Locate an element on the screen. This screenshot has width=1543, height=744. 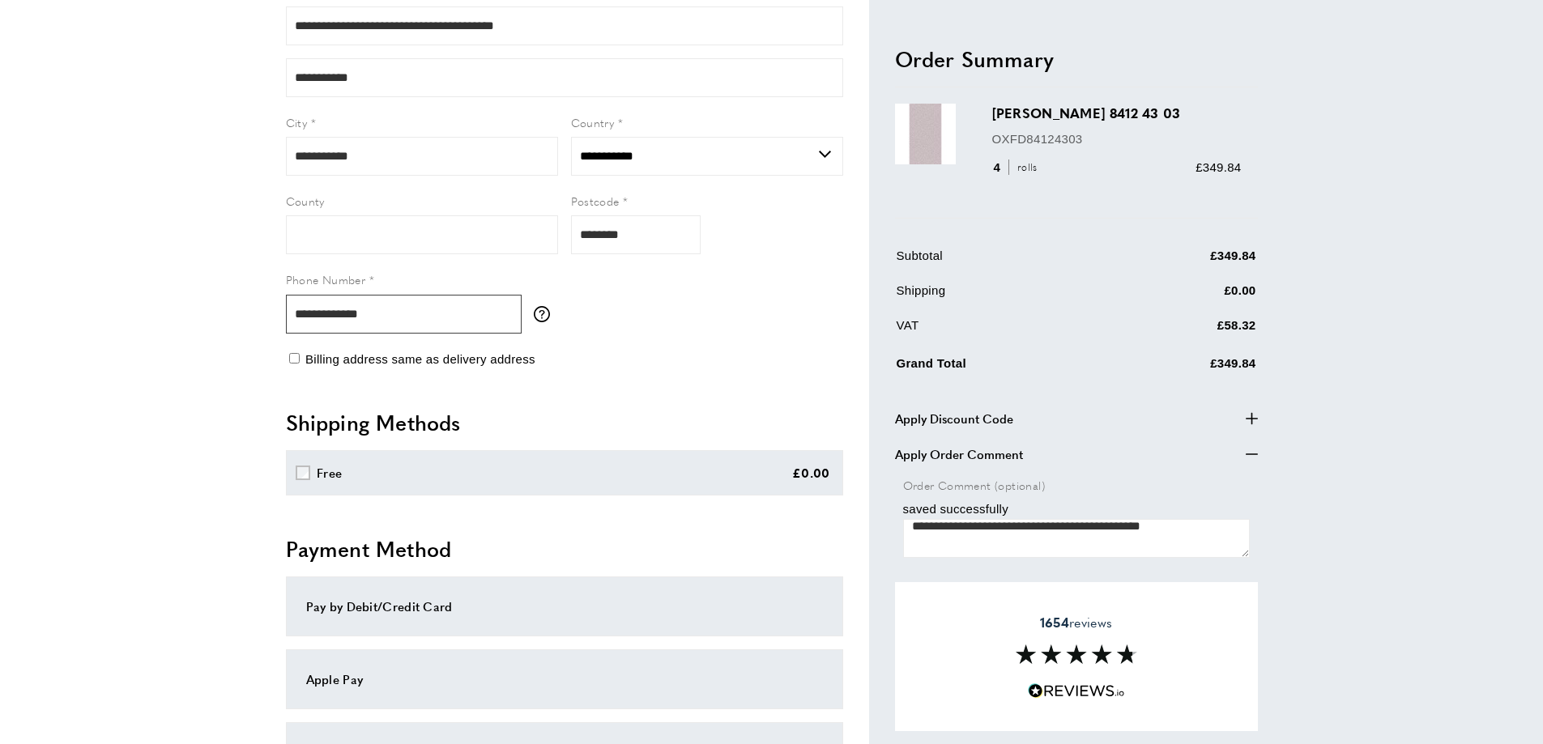
img: Reviews section is located at coordinates (1076, 654).